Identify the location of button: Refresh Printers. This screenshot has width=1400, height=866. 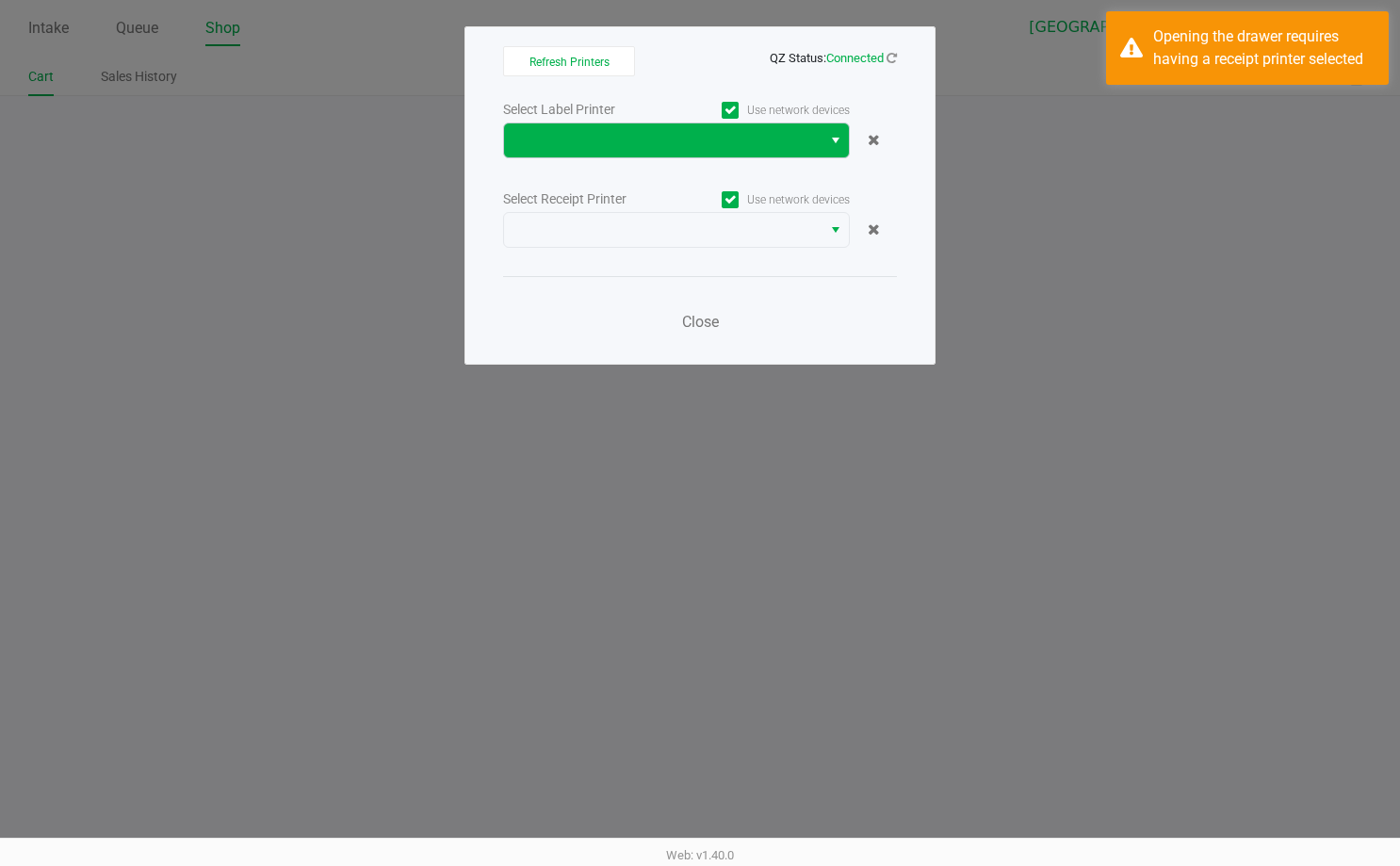
(569, 61).